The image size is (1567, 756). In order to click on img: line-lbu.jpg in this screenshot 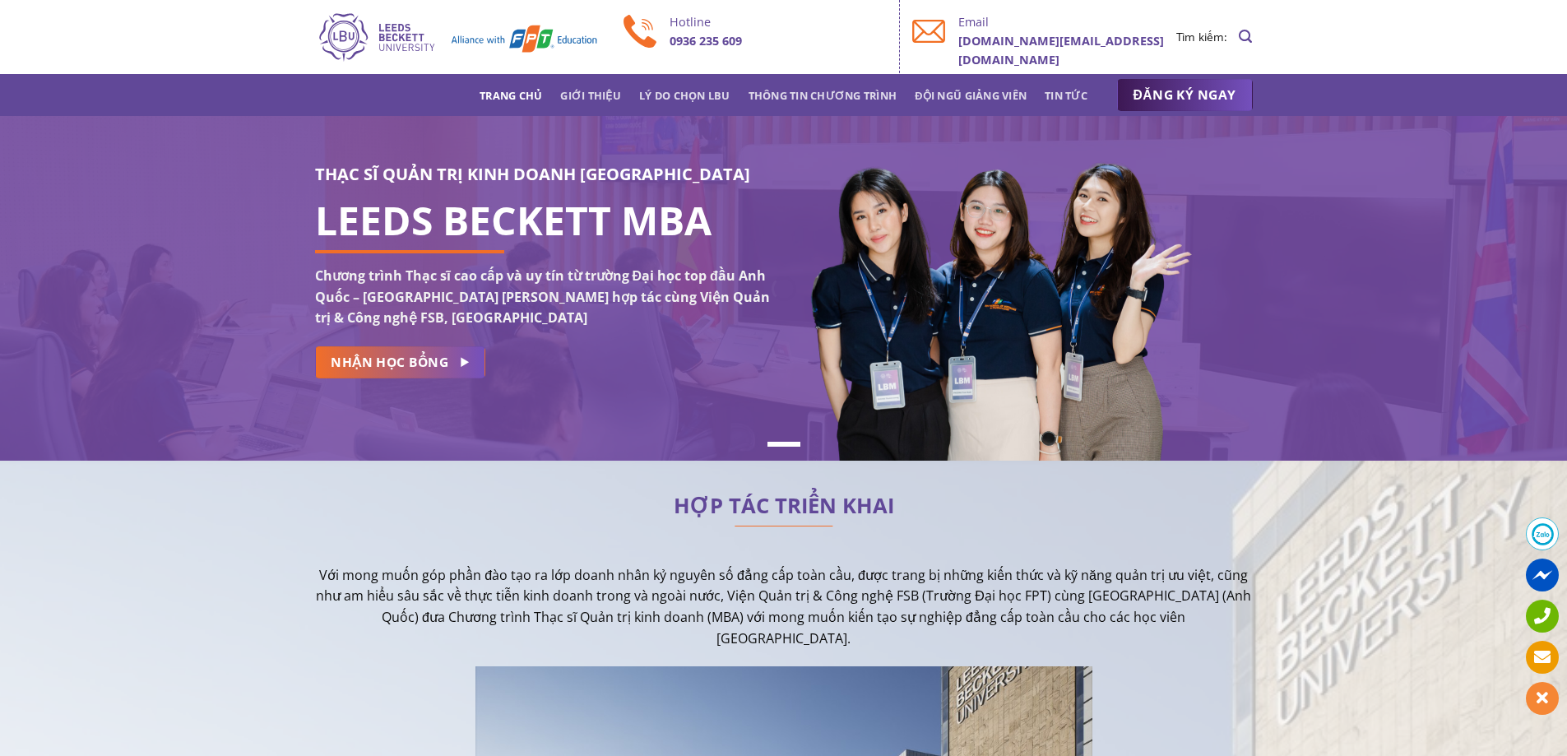, I will do `click(784, 526)`.